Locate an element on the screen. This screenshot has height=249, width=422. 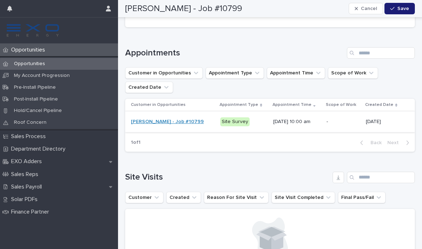
button: Reason For Site Visit is located at coordinates (236, 197).